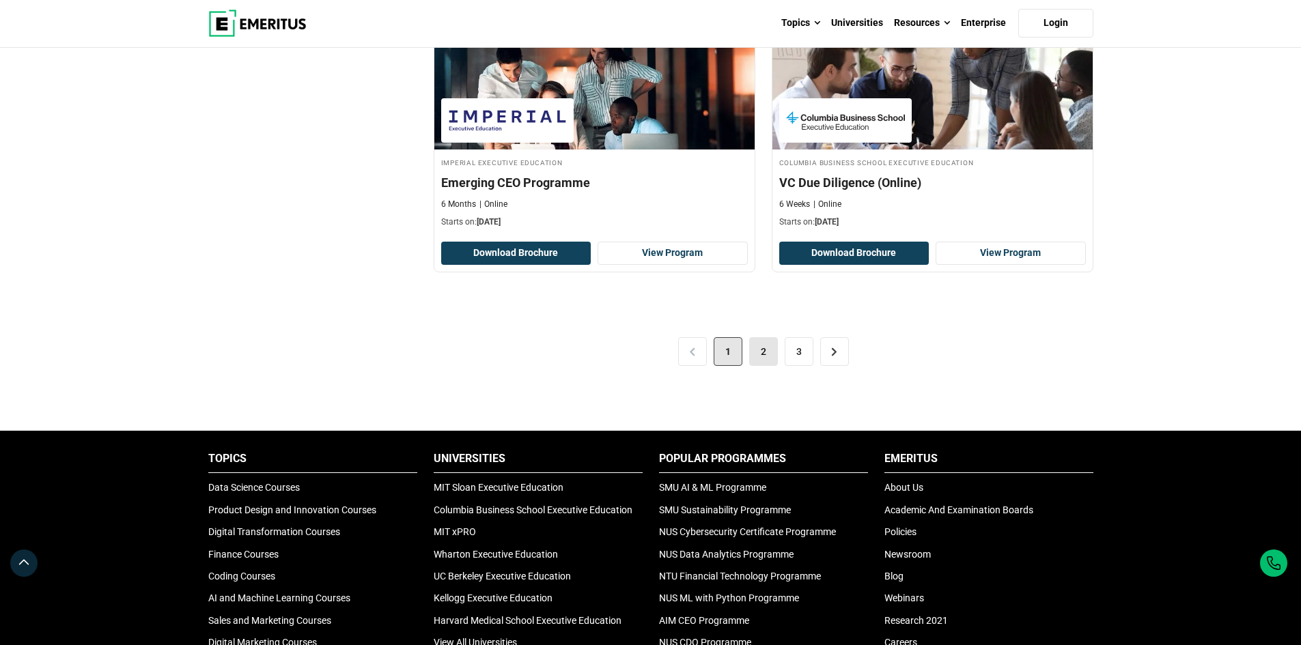 The height and width of the screenshot is (645, 1301). I want to click on a: Newsroom, so click(907, 554).